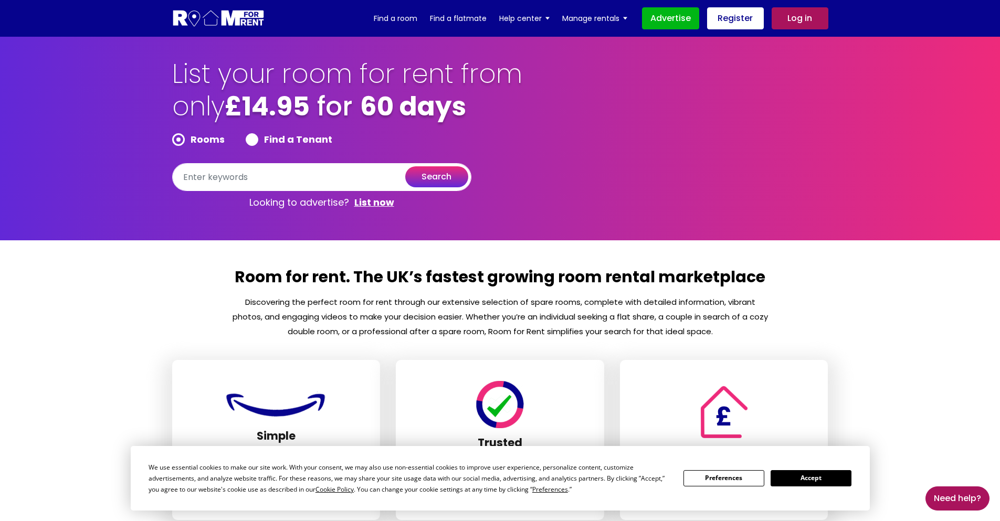 The width and height of the screenshot is (1000, 521). What do you see at coordinates (525, 18) in the screenshot?
I see `a: Help center` at bounding box center [525, 18].